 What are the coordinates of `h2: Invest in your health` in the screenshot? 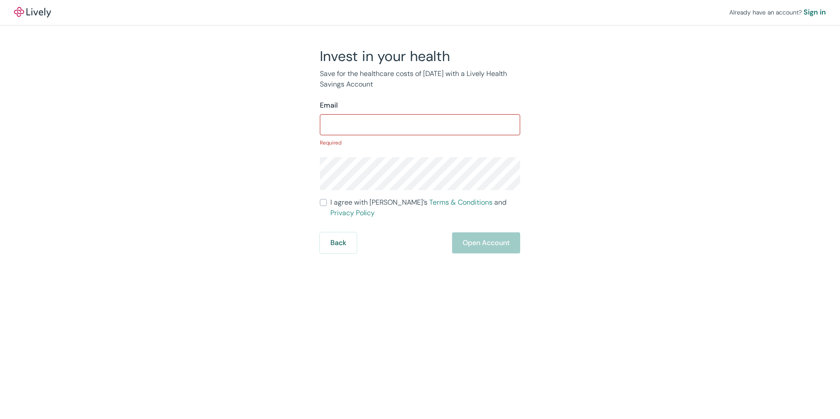 It's located at (420, 56).